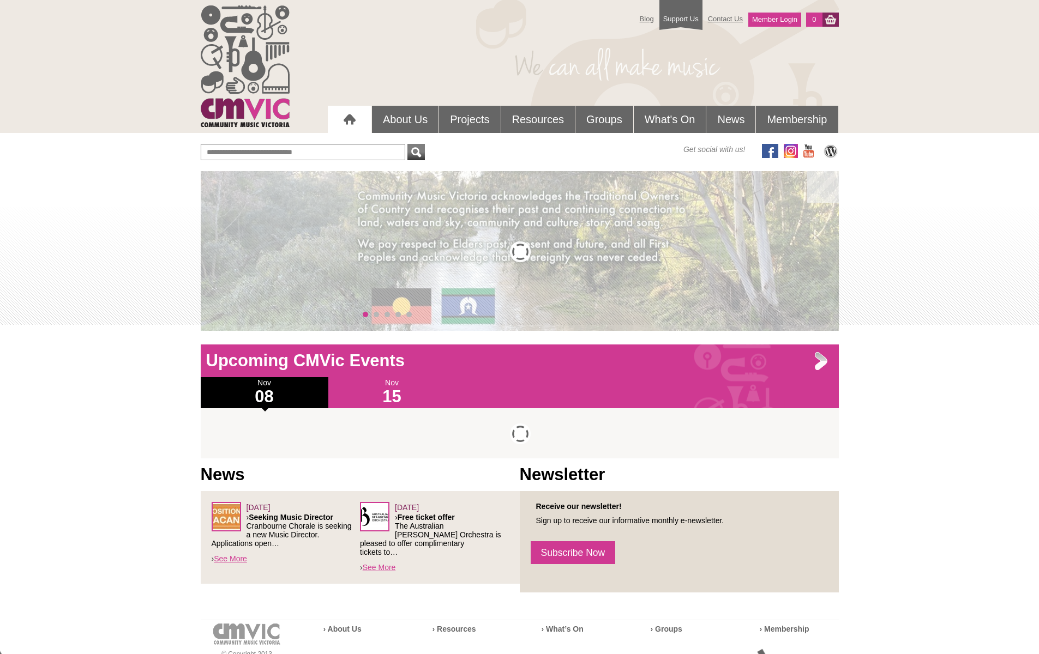 The image size is (1039, 654). Describe the element at coordinates (342, 629) in the screenshot. I see `a: › About Us` at that location.